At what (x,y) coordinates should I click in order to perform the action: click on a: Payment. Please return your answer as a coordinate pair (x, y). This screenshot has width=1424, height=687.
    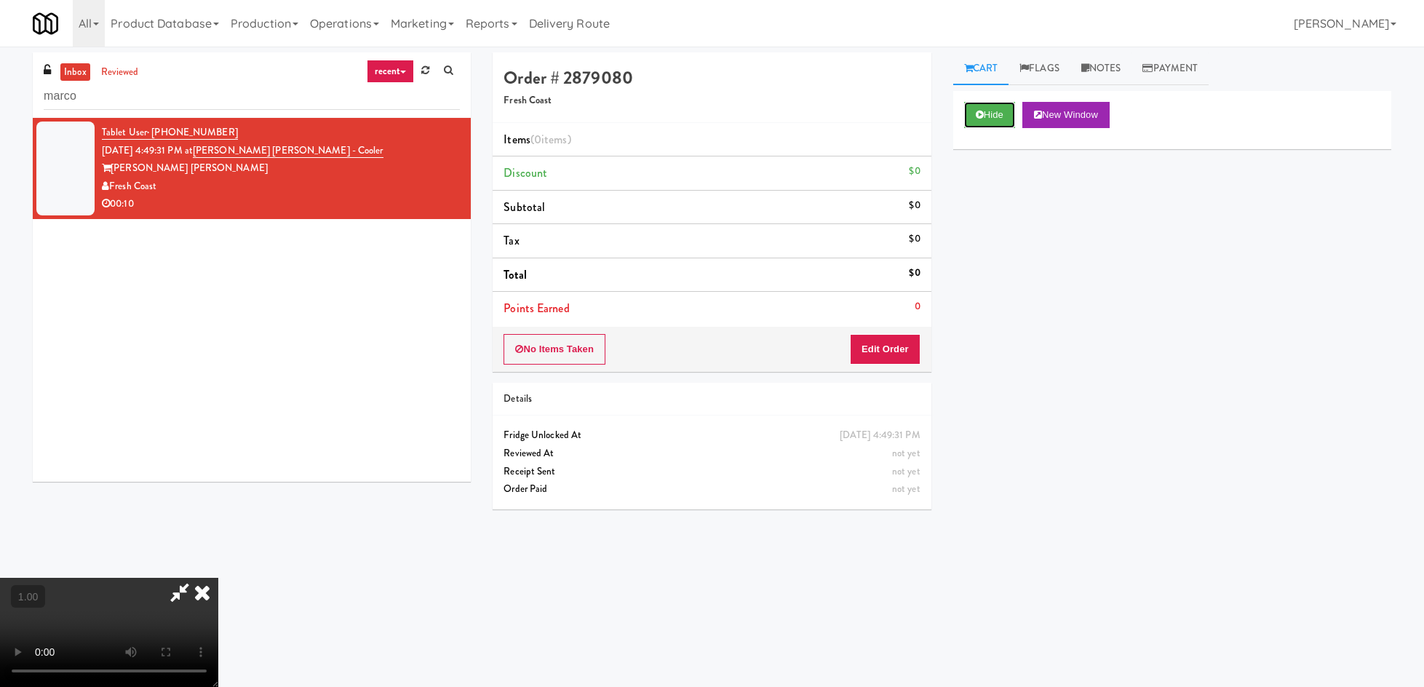
    Looking at the image, I should click on (1170, 68).